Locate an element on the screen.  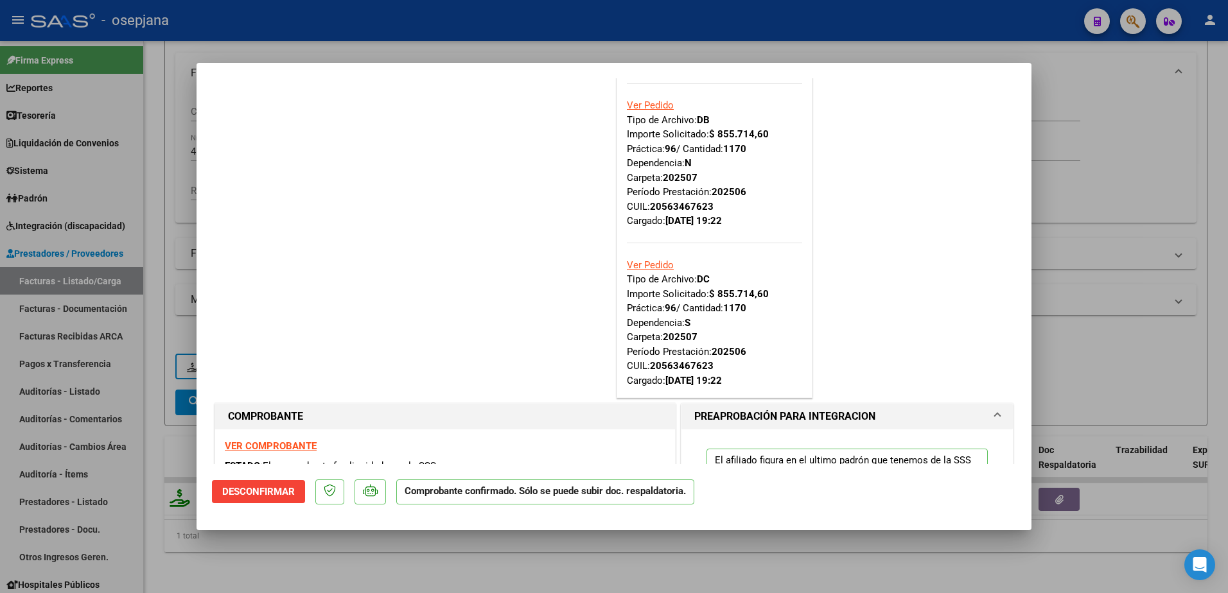
mat-expansion-panel-header: PREAPROBACIÓN PARA INTEGRACION is located at coordinates (847, 417).